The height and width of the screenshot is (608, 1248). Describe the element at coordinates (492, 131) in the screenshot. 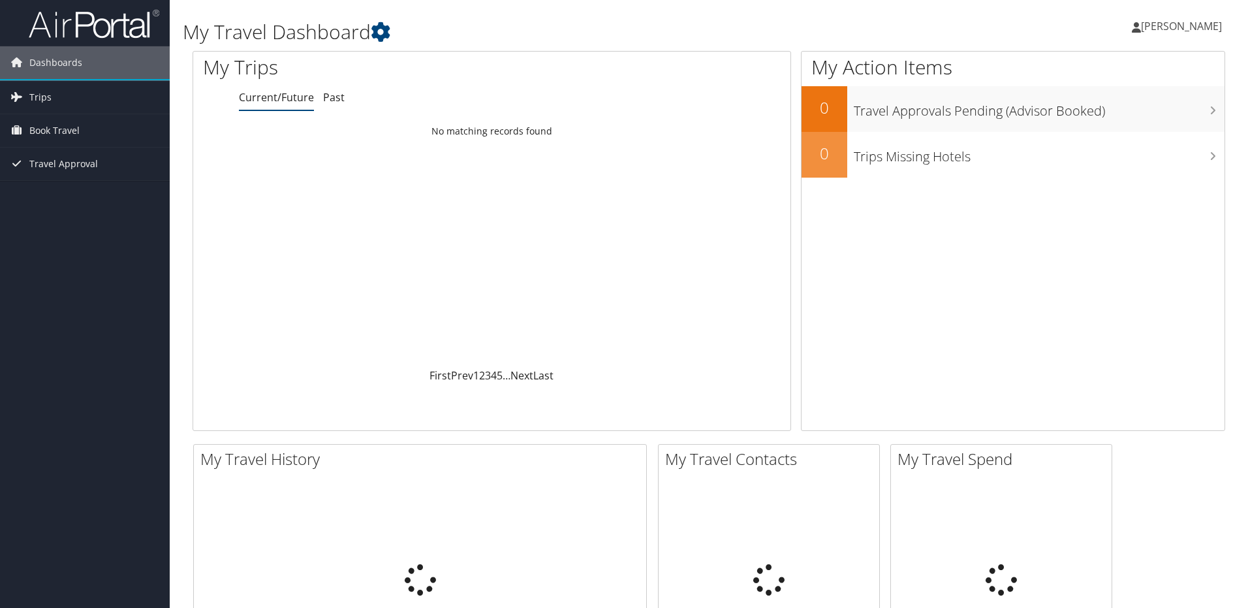

I see `td: No matching records found` at that location.